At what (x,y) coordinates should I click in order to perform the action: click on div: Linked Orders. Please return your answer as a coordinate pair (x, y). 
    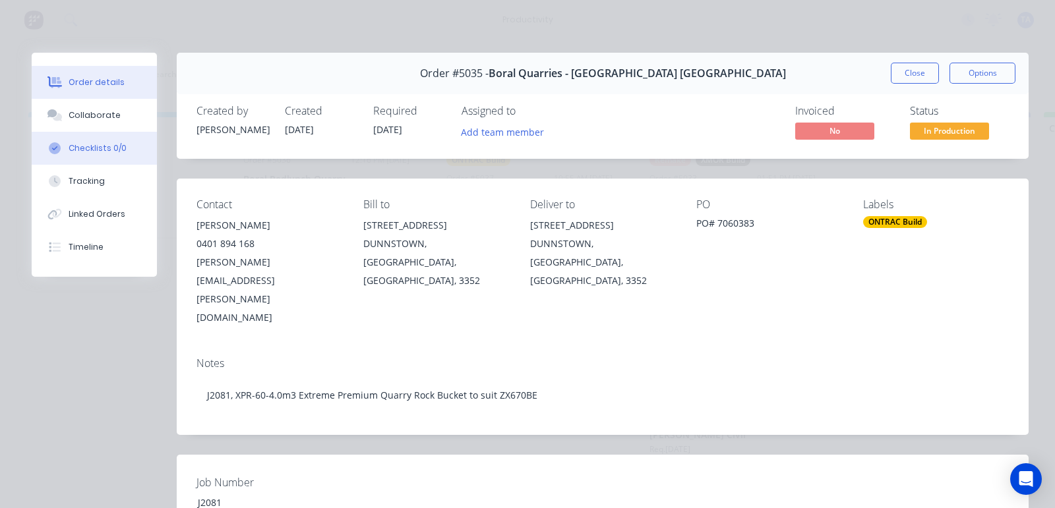
    Looking at the image, I should click on (97, 214).